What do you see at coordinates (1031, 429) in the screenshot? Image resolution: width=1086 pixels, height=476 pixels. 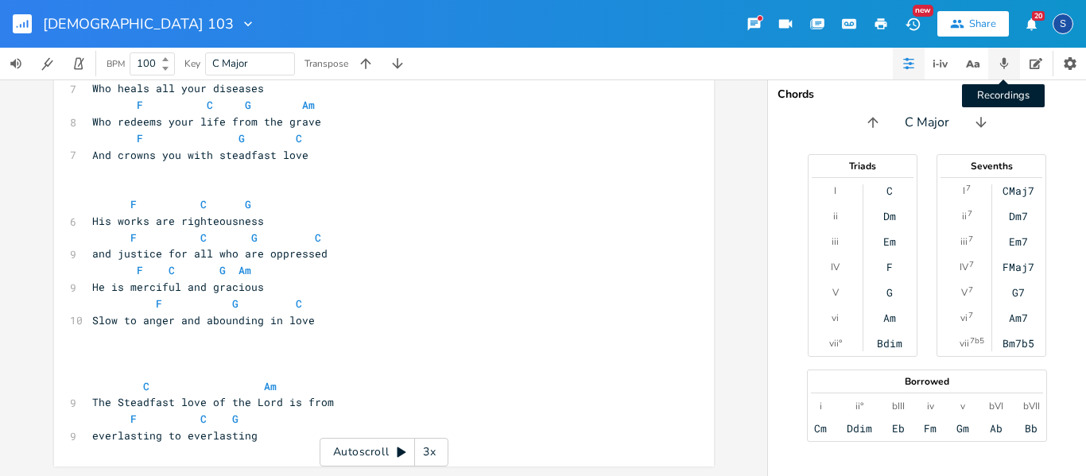 I see `div: Bb` at bounding box center [1031, 429].